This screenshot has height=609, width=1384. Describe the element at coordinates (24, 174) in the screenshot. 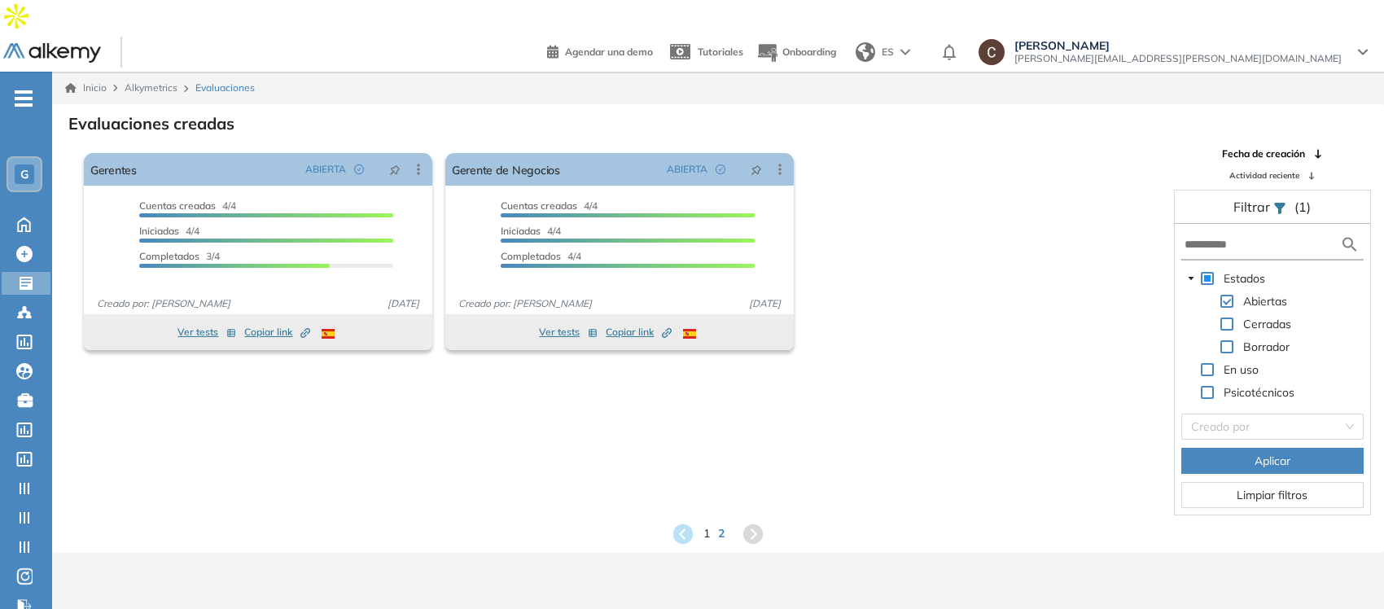

I see `span: G` at that location.